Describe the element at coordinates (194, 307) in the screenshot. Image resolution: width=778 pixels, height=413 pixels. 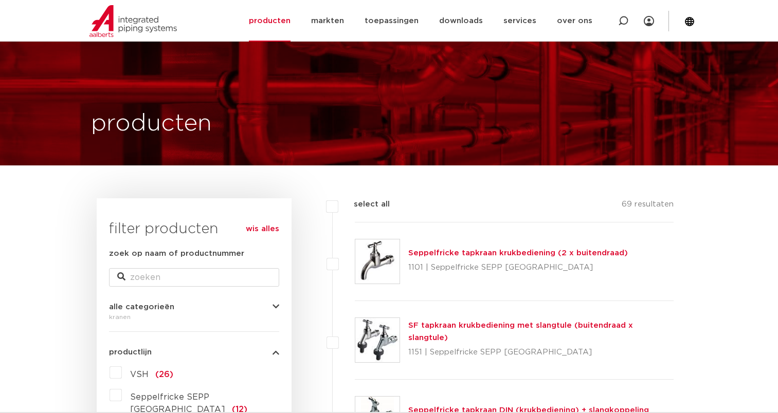
I see `button: alle categorieën` at that location.